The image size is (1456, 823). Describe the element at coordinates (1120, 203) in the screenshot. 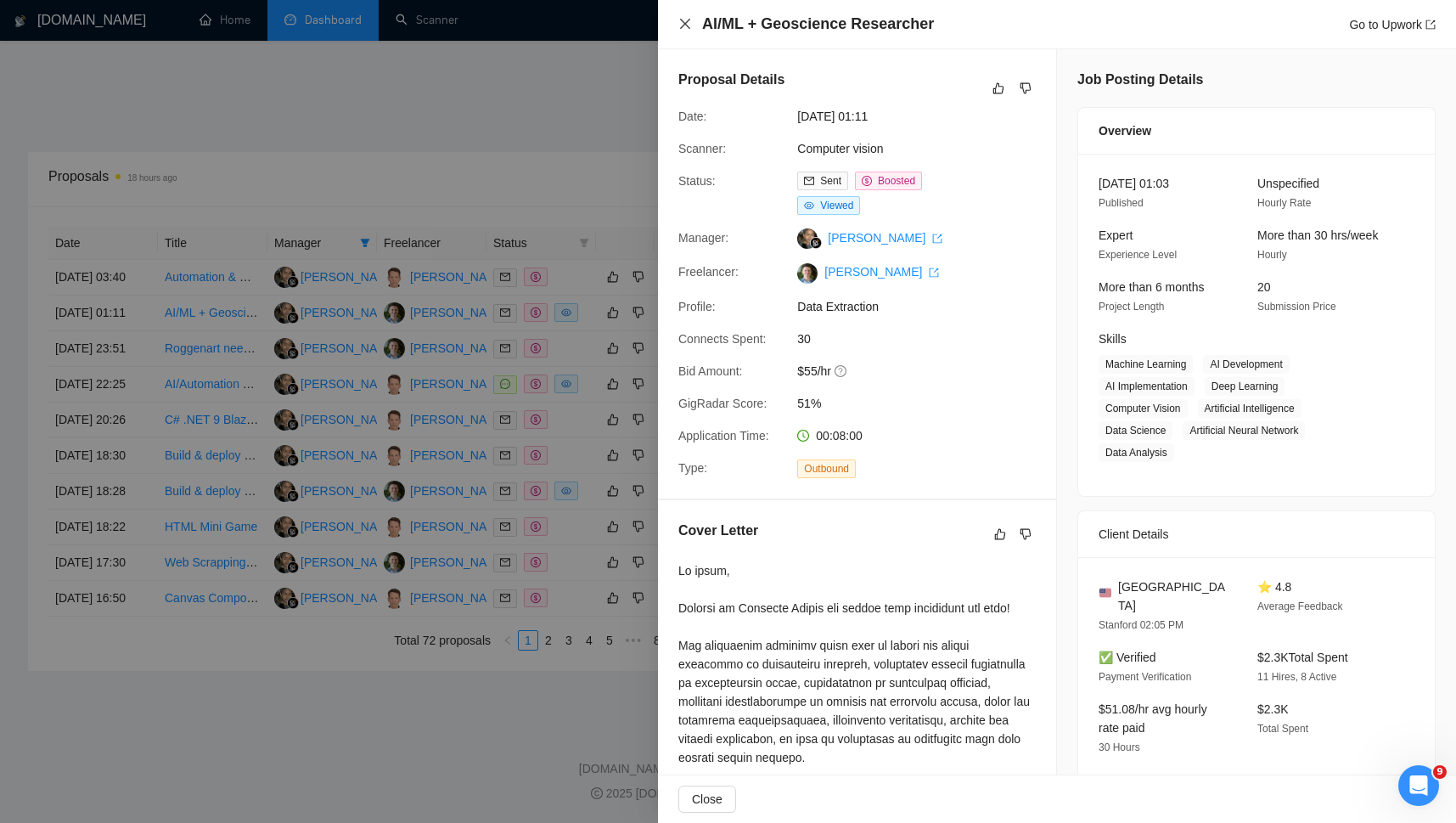

I see `span: Published` at that location.